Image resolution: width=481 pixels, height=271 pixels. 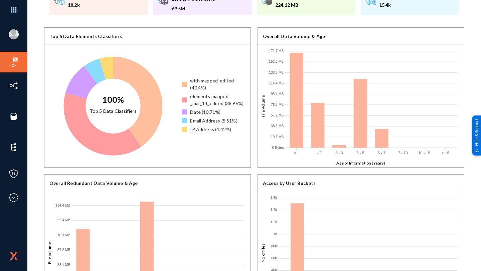 I want to click on text: 600, so click(x=274, y=258).